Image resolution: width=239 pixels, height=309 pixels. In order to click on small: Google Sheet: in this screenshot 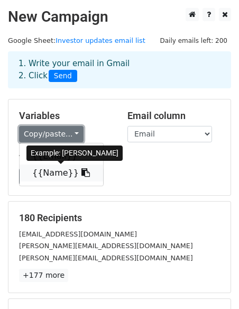, I will do `click(77, 40)`.